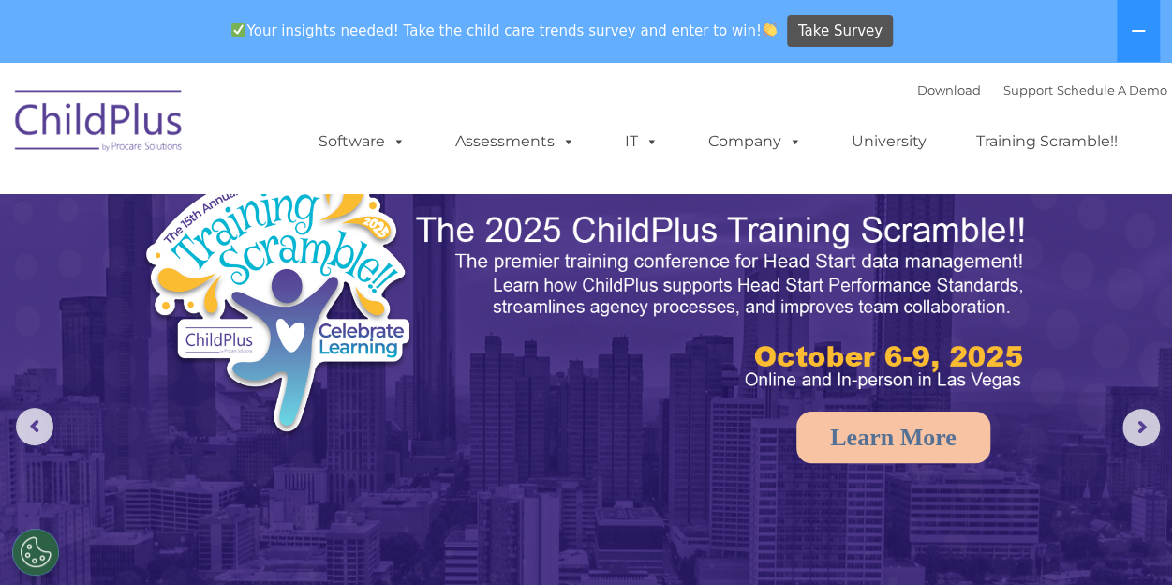 This screenshot has height=585, width=1172. What do you see at coordinates (1028, 90) in the screenshot?
I see `a: Support` at bounding box center [1028, 90].